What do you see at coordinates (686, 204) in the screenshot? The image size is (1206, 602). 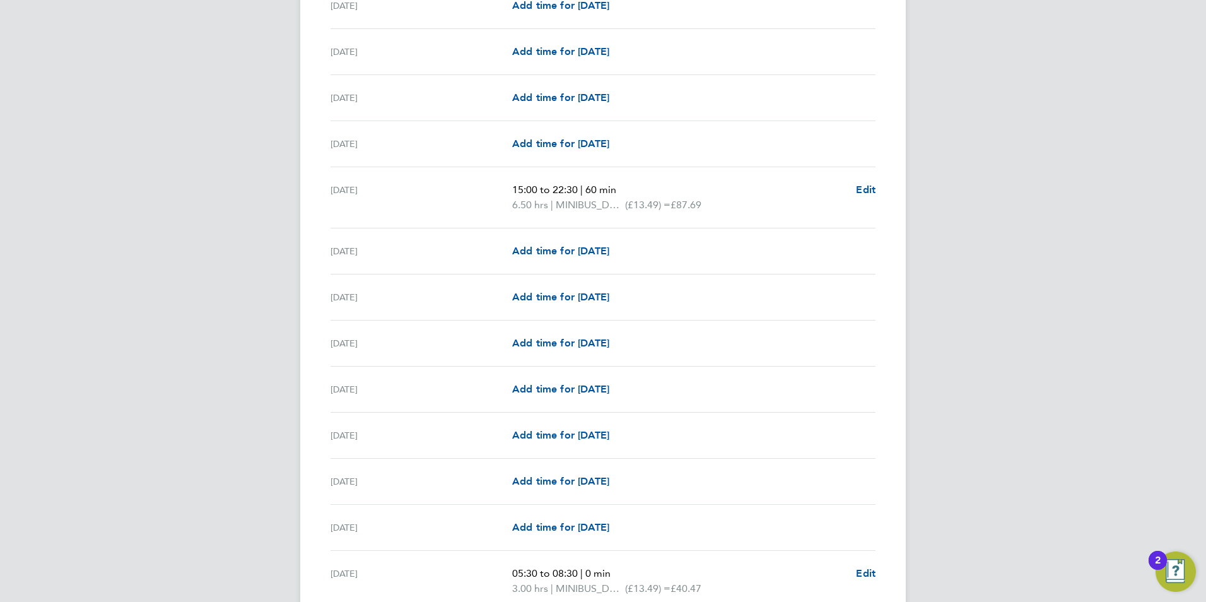 I see `span: £87.69` at bounding box center [686, 204].